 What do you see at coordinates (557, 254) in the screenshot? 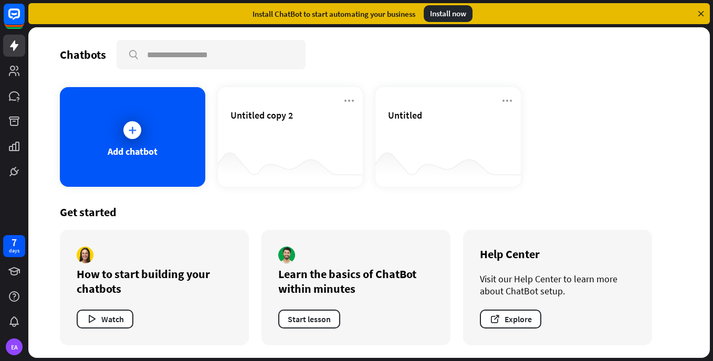
I see `div: Help Center` at bounding box center [557, 254].